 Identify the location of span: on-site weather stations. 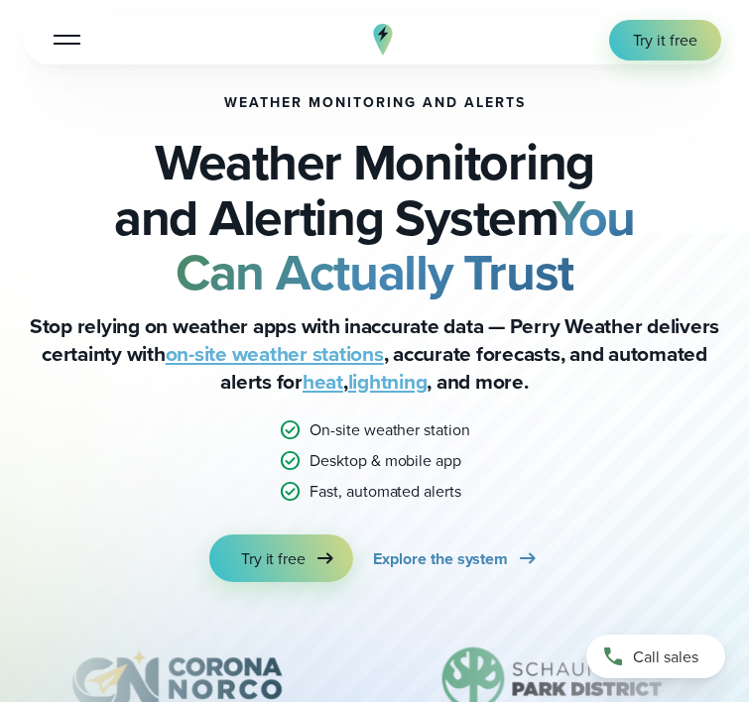
(275, 353).